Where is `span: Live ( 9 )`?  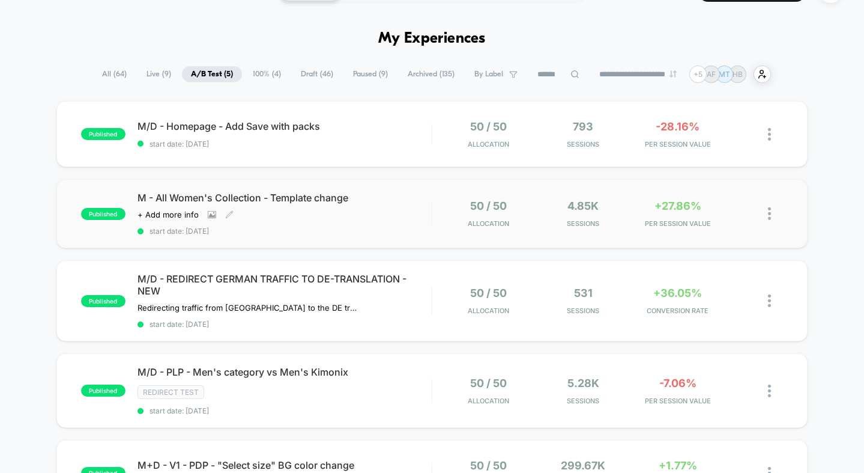
span: Live ( 9 ) is located at coordinates (159, 74).